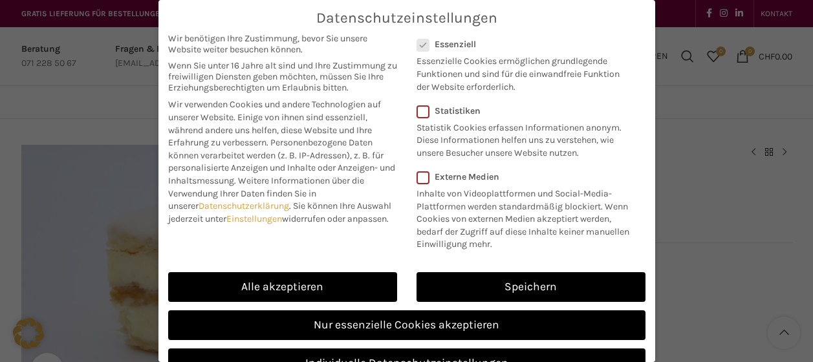  Describe the element at coordinates (283, 287) in the screenshot. I see `a: Alle akzeptieren` at that location.